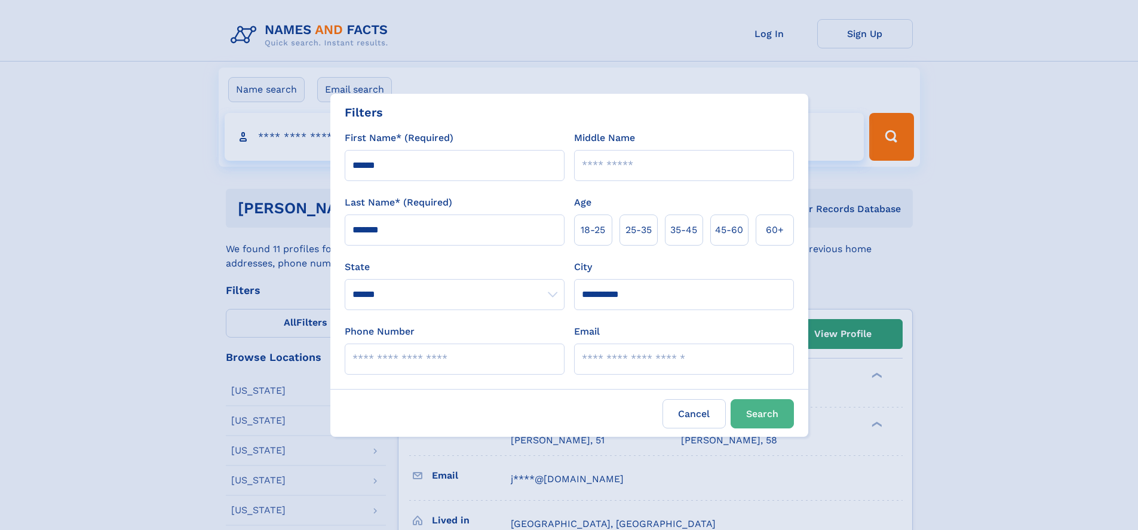 This screenshot has height=530, width=1138. I want to click on label: Middle Name, so click(605, 138).